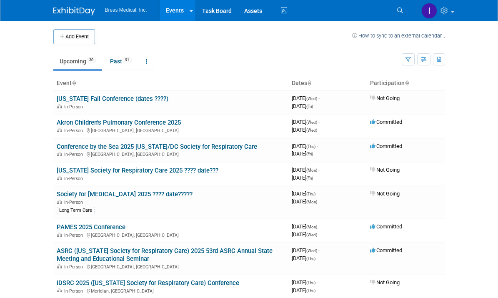 This screenshot has width=498, height=298. What do you see at coordinates (328, 83) in the screenshot?
I see `th: Dates` at bounding box center [328, 83].